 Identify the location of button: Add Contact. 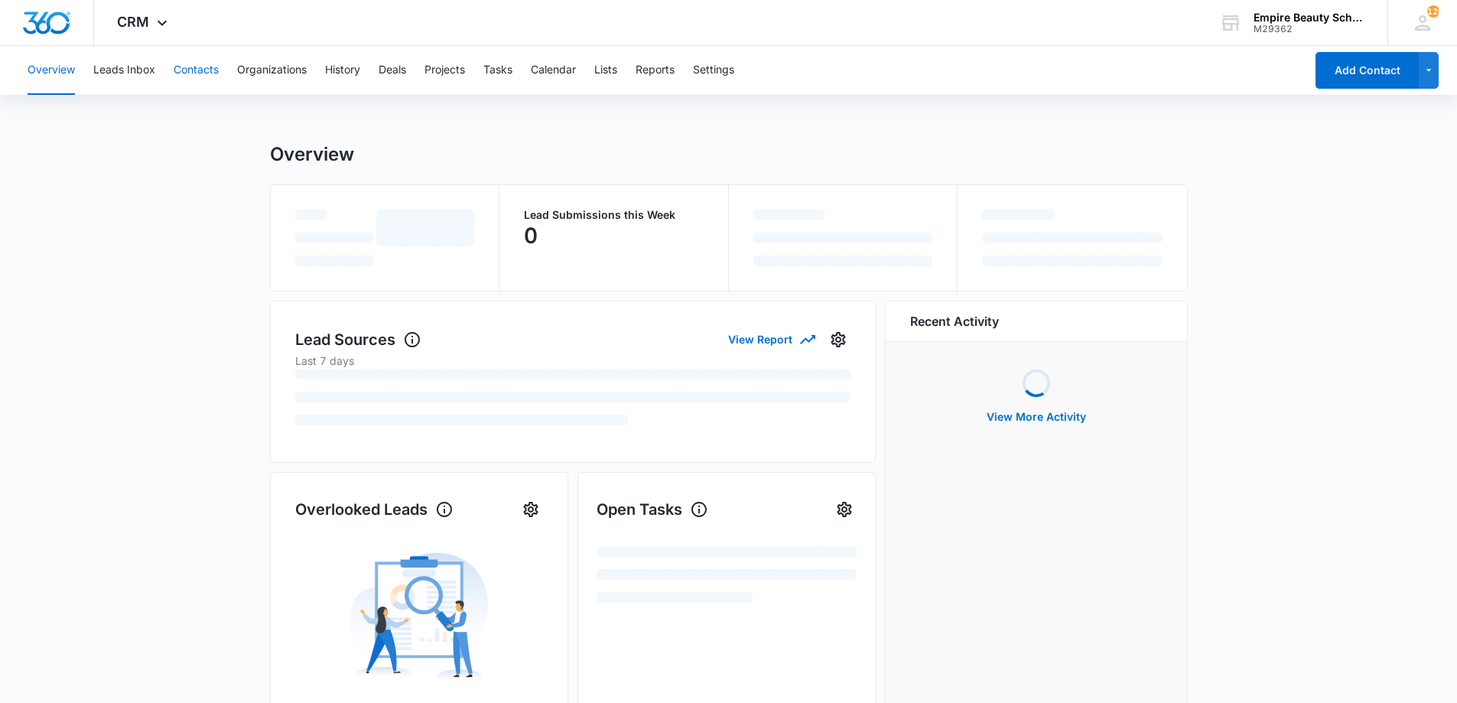
(1367, 70).